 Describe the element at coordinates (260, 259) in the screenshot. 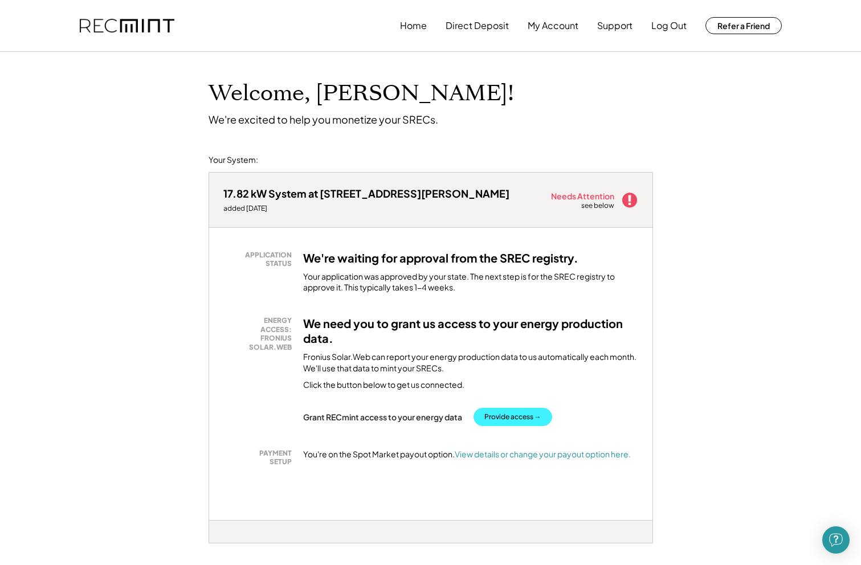

I see `div: APPLICATION STATUS` at that location.